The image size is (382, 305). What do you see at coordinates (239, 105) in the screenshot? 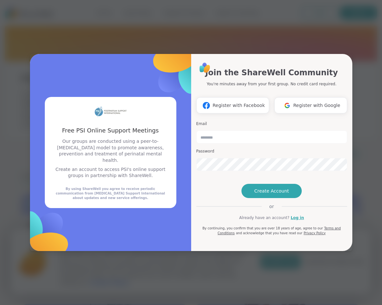
I see `span: Register with Facebook` at bounding box center [239, 105].